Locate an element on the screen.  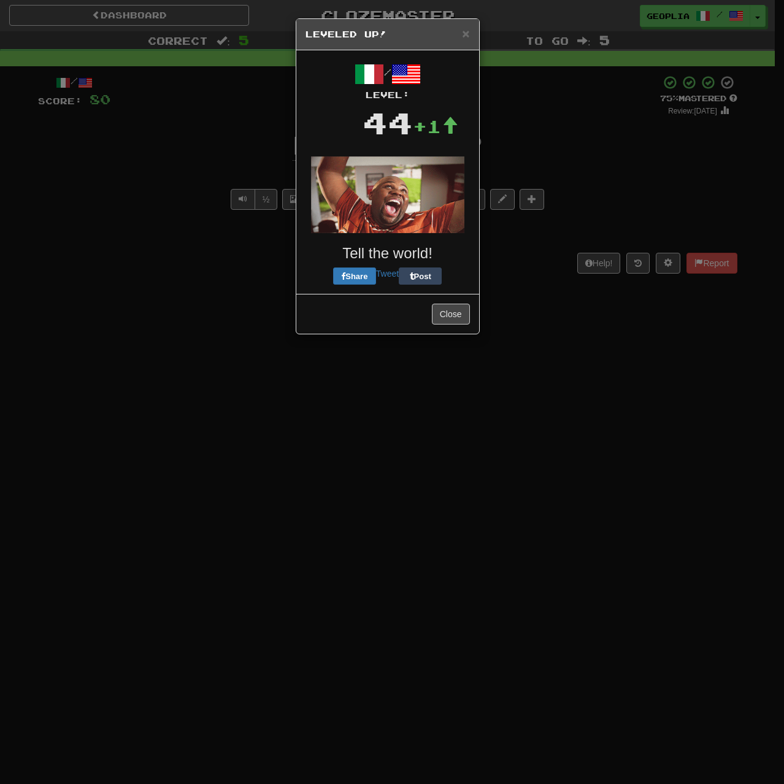
img: anon-dude-dancing-749b357b783eda7f85c51e4a2e1ee5269fc79fcf7d6b6aa88849e9eb2203d151.gif is located at coordinates (388, 194).